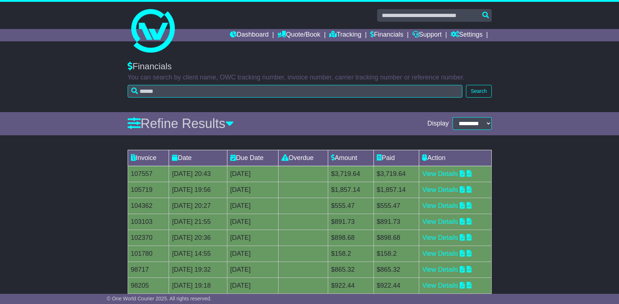  I want to click on td: Amount, so click(351, 158).